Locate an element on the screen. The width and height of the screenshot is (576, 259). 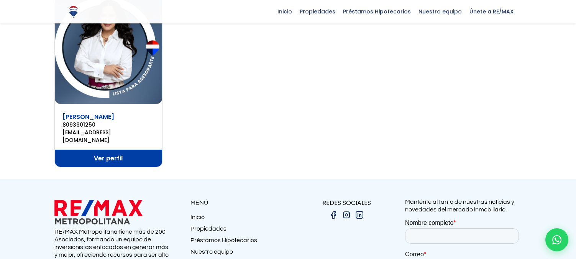
a: Inicio is located at coordinates (239, 219).